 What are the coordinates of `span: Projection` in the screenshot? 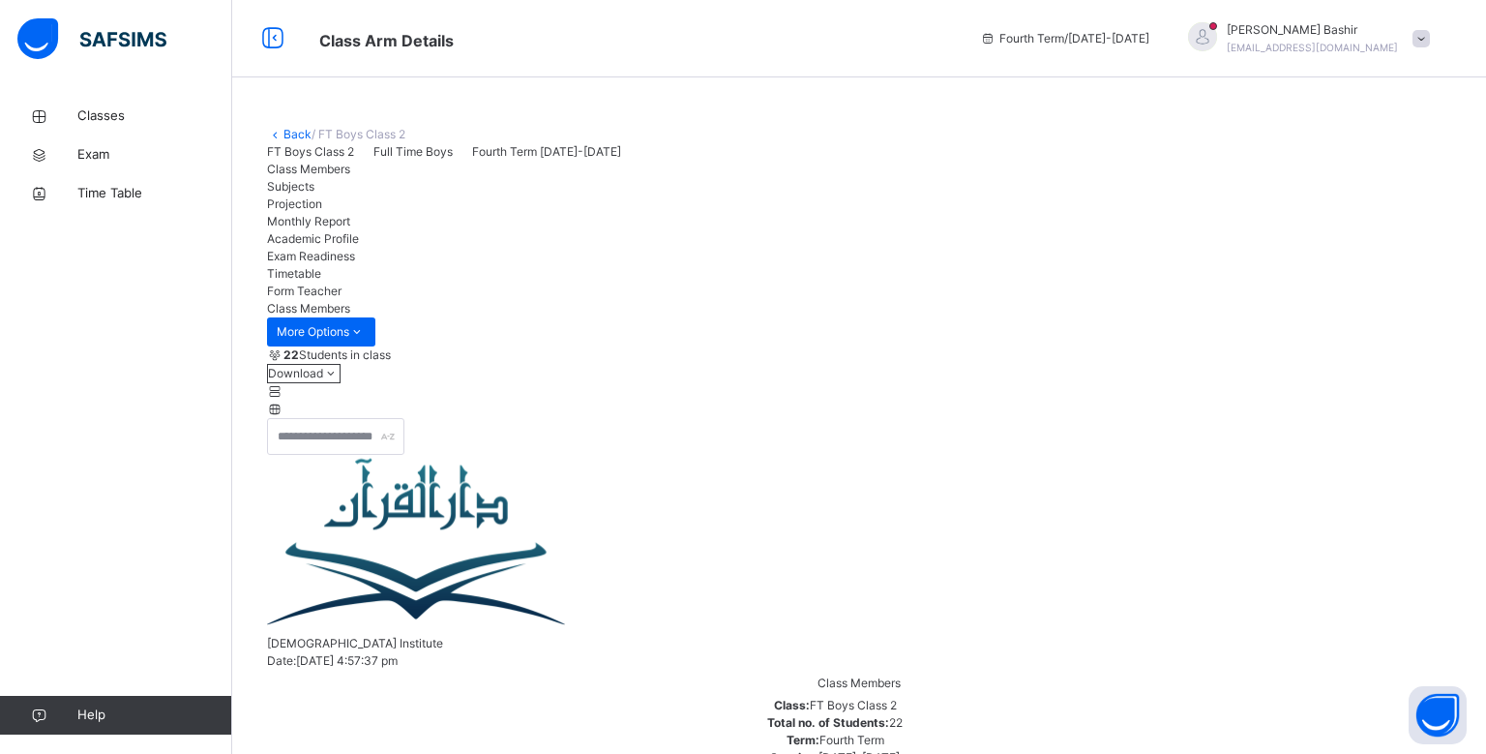 It's located at (294, 203).